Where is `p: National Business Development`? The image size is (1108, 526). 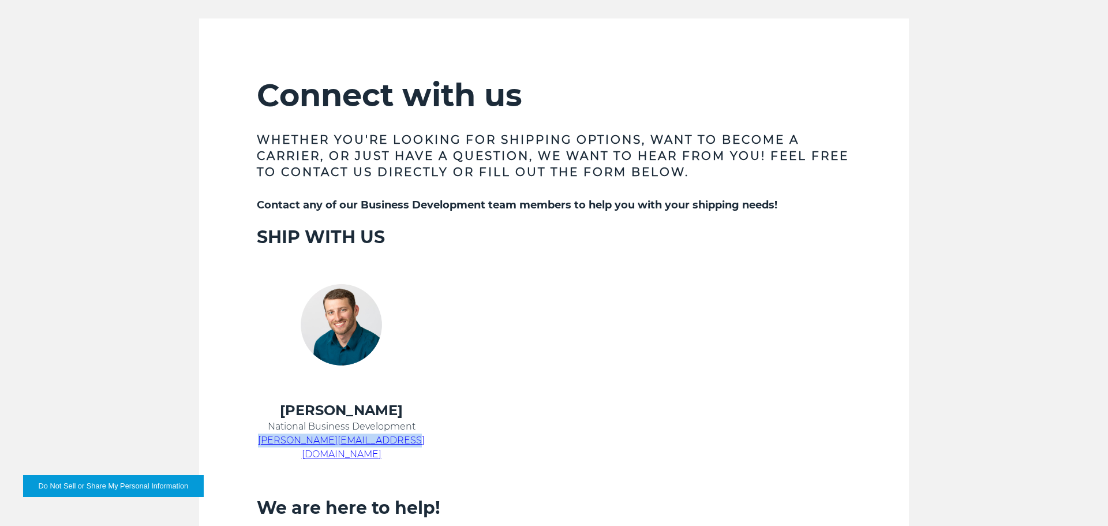 p: National Business Development is located at coordinates (341, 426).